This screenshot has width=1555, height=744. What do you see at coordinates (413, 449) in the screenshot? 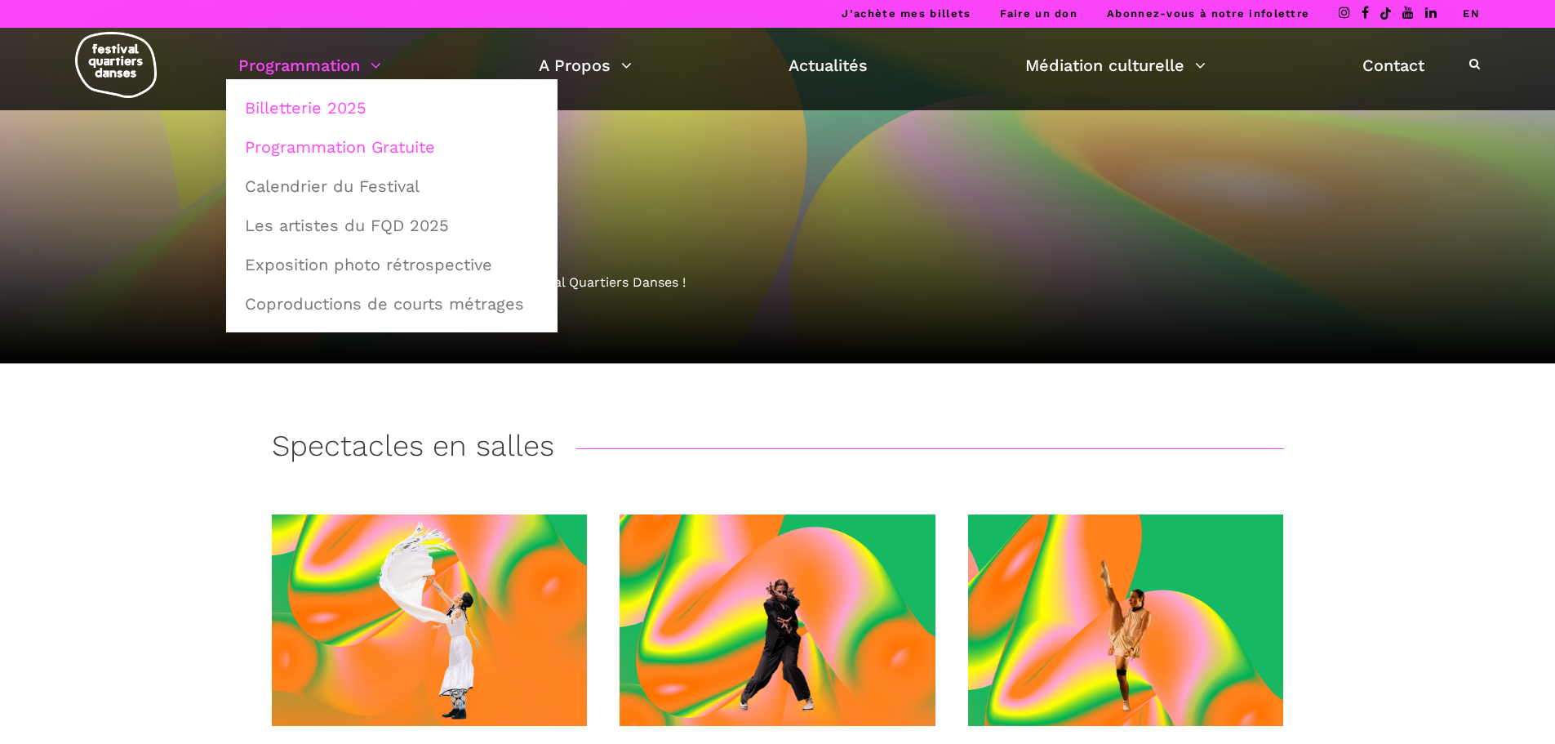
I see `h3: Spectacles en salles` at bounding box center [413, 449].